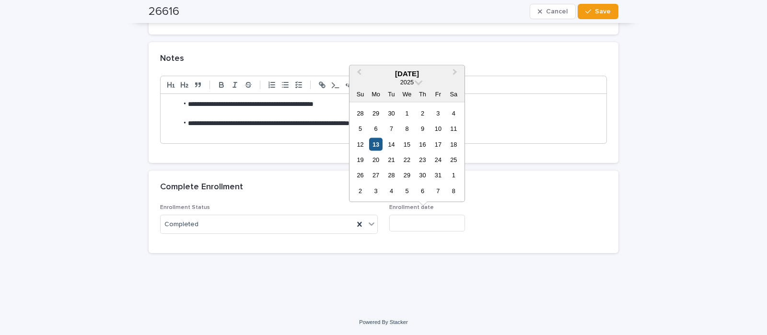 This screenshot has width=767, height=335. I want to click on div: Choose Monday, October 6th, 2025, so click(376, 129).